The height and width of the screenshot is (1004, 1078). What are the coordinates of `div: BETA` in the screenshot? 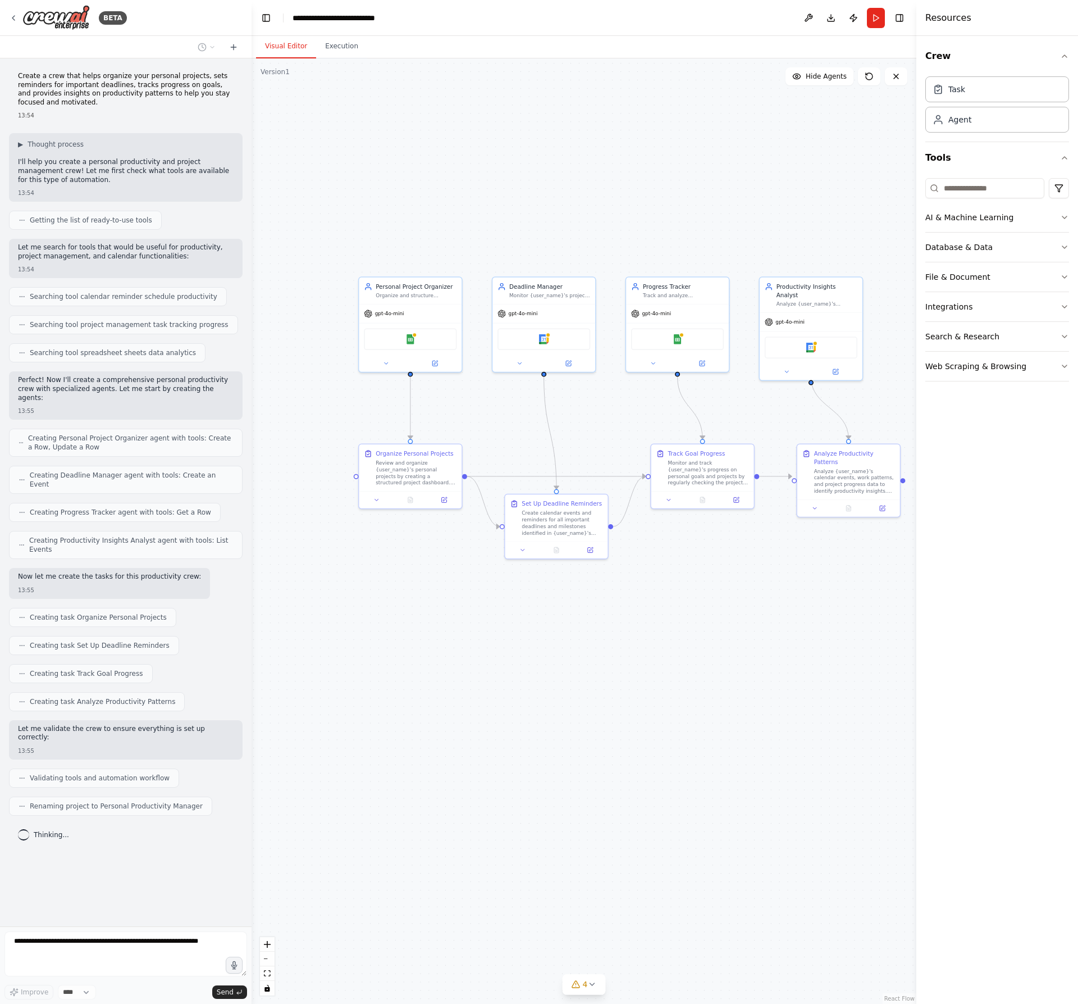 It's located at (113, 18).